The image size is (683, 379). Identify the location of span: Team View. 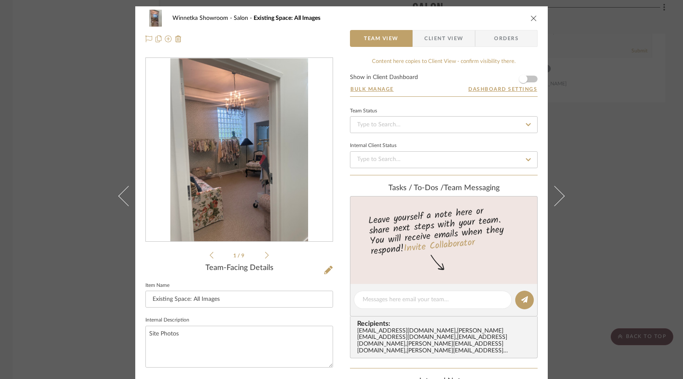
(381, 38).